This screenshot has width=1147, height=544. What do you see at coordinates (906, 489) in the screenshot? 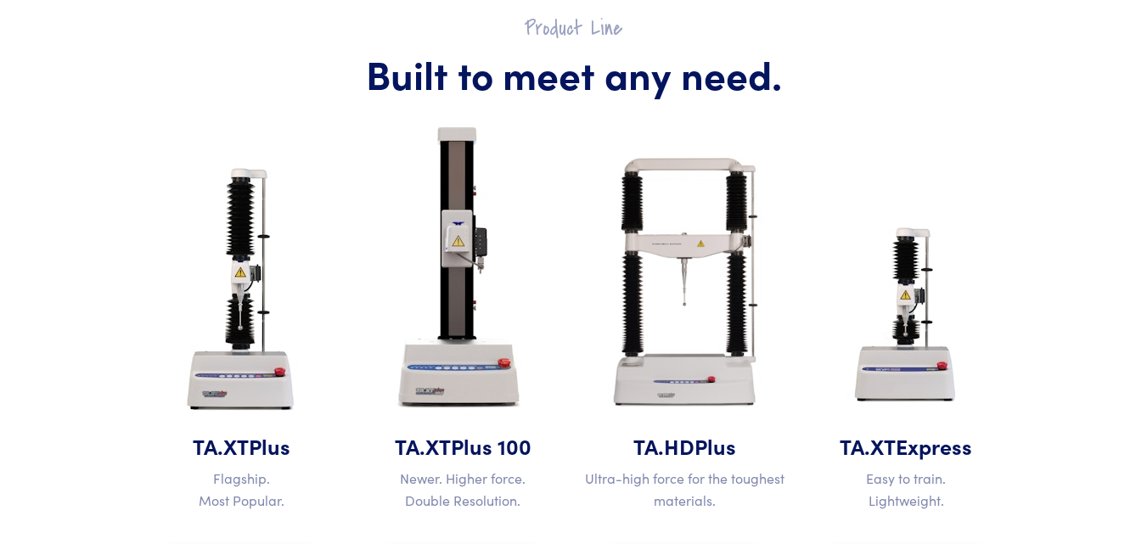
I see `p: Easy to train. Lightweight.` at bounding box center [906, 489].